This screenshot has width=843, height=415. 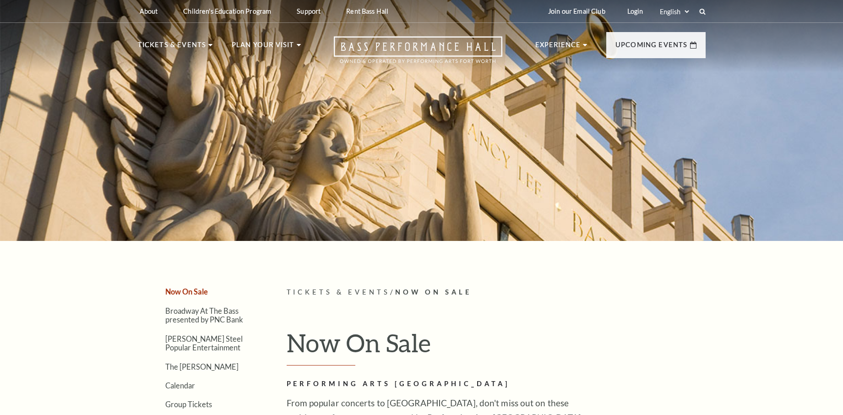 I want to click on p: Plan Your Visit, so click(x=263, y=48).